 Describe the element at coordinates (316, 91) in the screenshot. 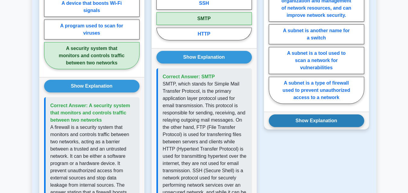

I see `label: A subnet is a type of firewall used to prevent unauthorized access to a network` at that location.